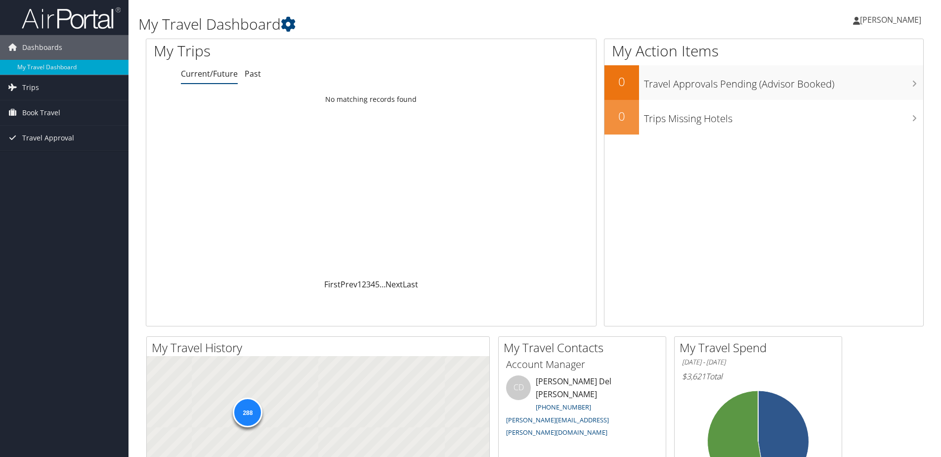 This screenshot has height=457, width=941. I want to click on span: Dashboards, so click(42, 47).